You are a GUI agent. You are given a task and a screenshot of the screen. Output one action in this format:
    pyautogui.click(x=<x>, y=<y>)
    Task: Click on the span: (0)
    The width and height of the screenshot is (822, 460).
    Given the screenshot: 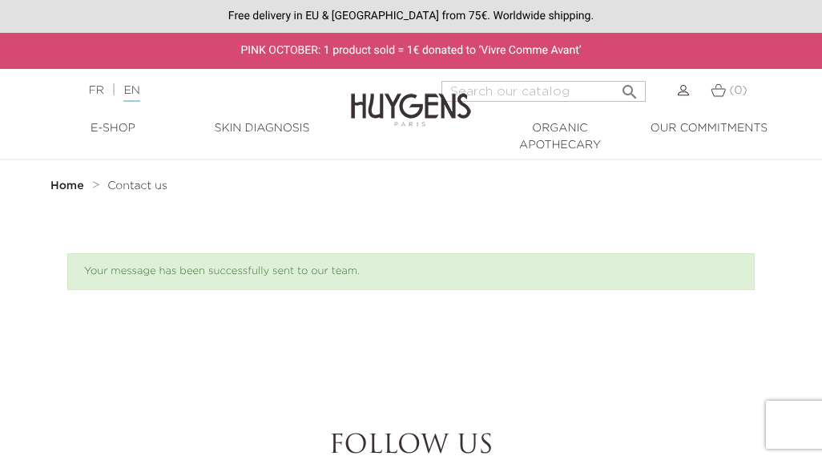 What is the action you would take?
    pyautogui.click(x=738, y=91)
    